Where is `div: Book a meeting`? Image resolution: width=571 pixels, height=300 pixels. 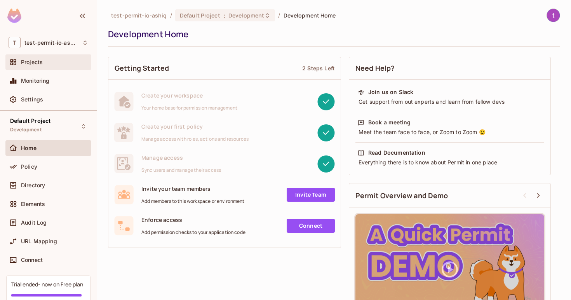
div: Book a meeting is located at coordinates (389, 122).